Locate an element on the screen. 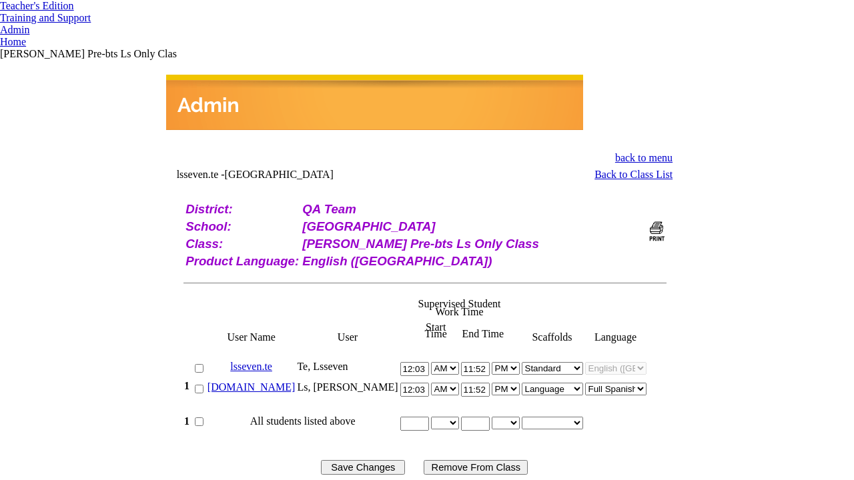  a: lsseven.te is located at coordinates (251, 366).